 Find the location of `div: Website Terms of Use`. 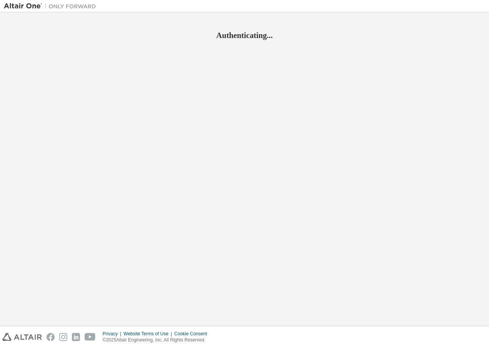

div: Website Terms of Use is located at coordinates (149, 334).